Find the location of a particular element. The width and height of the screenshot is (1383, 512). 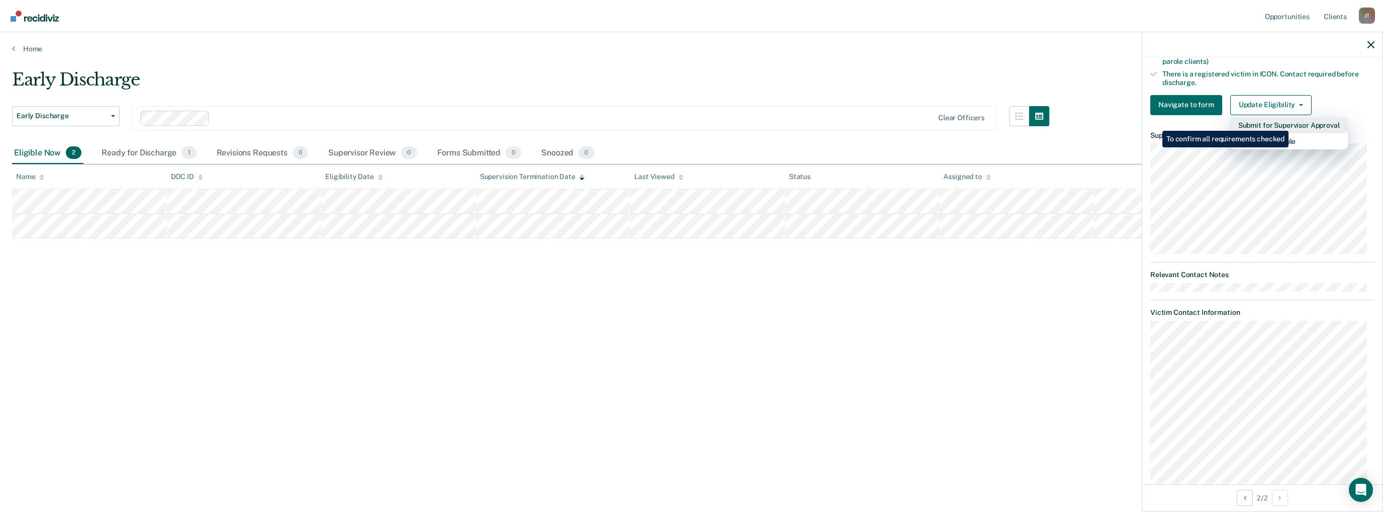

div: There is a registered victim in ICON. Contact required before is located at coordinates (1269, 78).